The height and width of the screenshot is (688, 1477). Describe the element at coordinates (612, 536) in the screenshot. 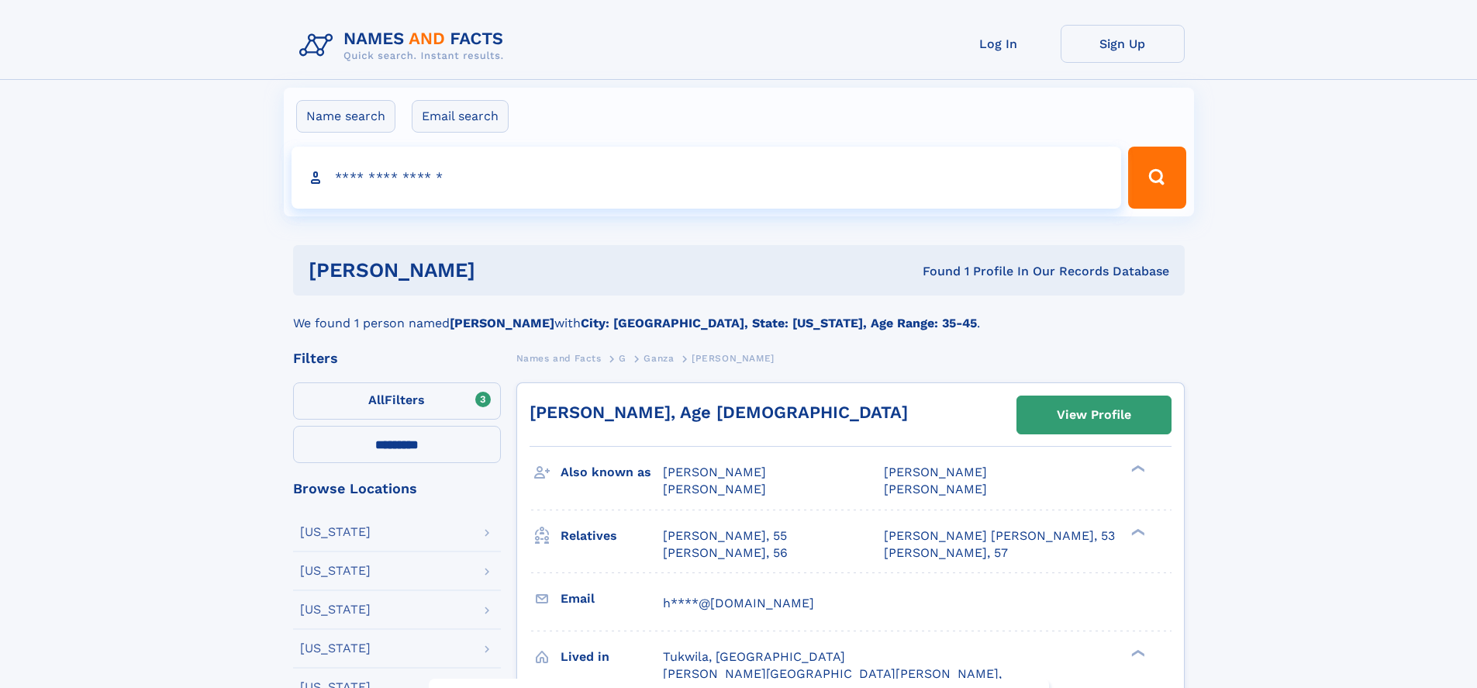

I see `h3: Relatives` at that location.